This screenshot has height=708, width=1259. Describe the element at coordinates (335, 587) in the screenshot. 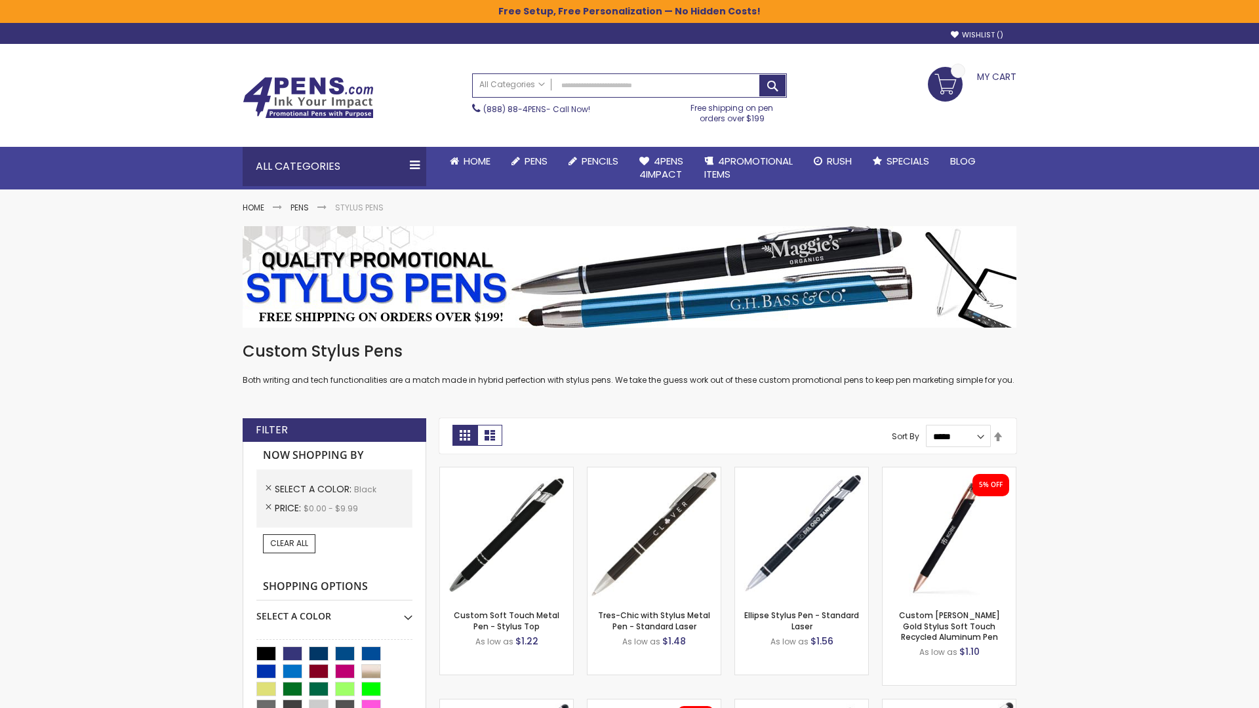

I see `strong: Shopping Options` at that location.